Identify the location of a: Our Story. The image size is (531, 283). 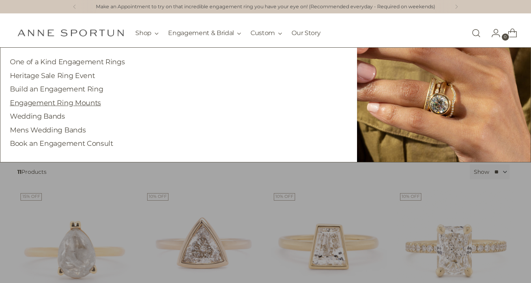
(306, 33).